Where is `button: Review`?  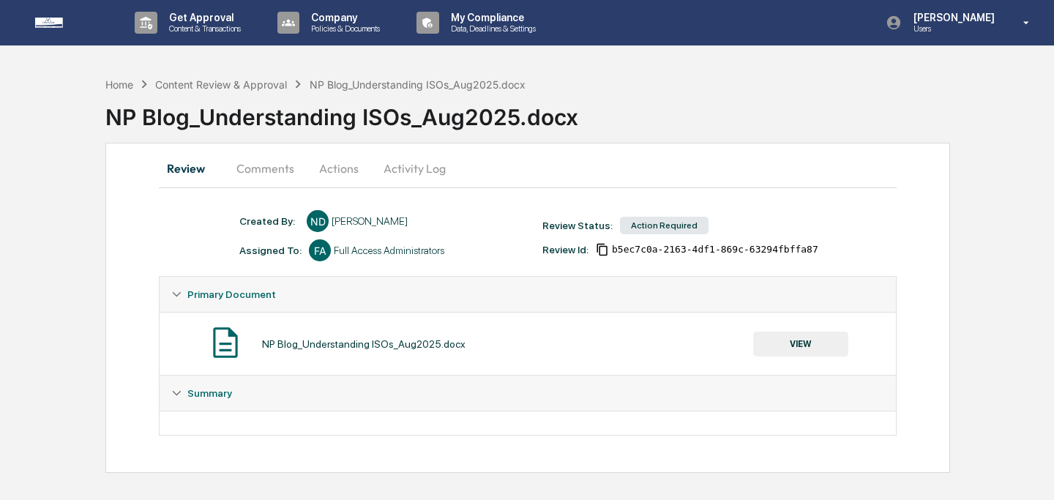 button: Review is located at coordinates (192, 168).